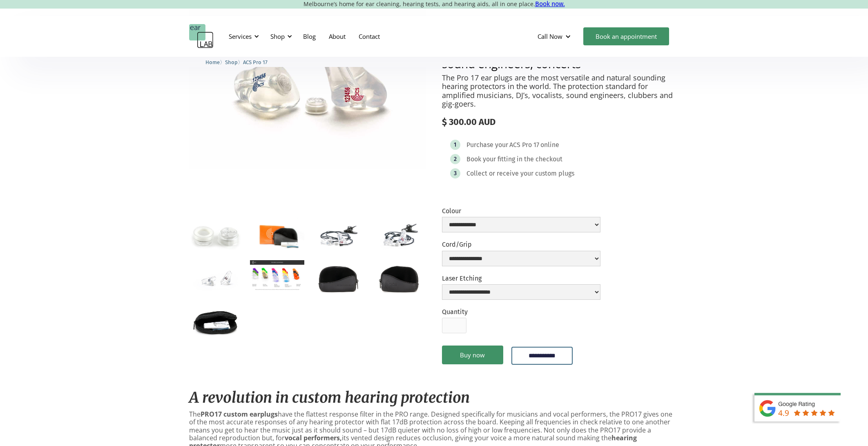  What do you see at coordinates (524, 145) in the screenshot?
I see `div: ACS Pro 17` at bounding box center [524, 145].